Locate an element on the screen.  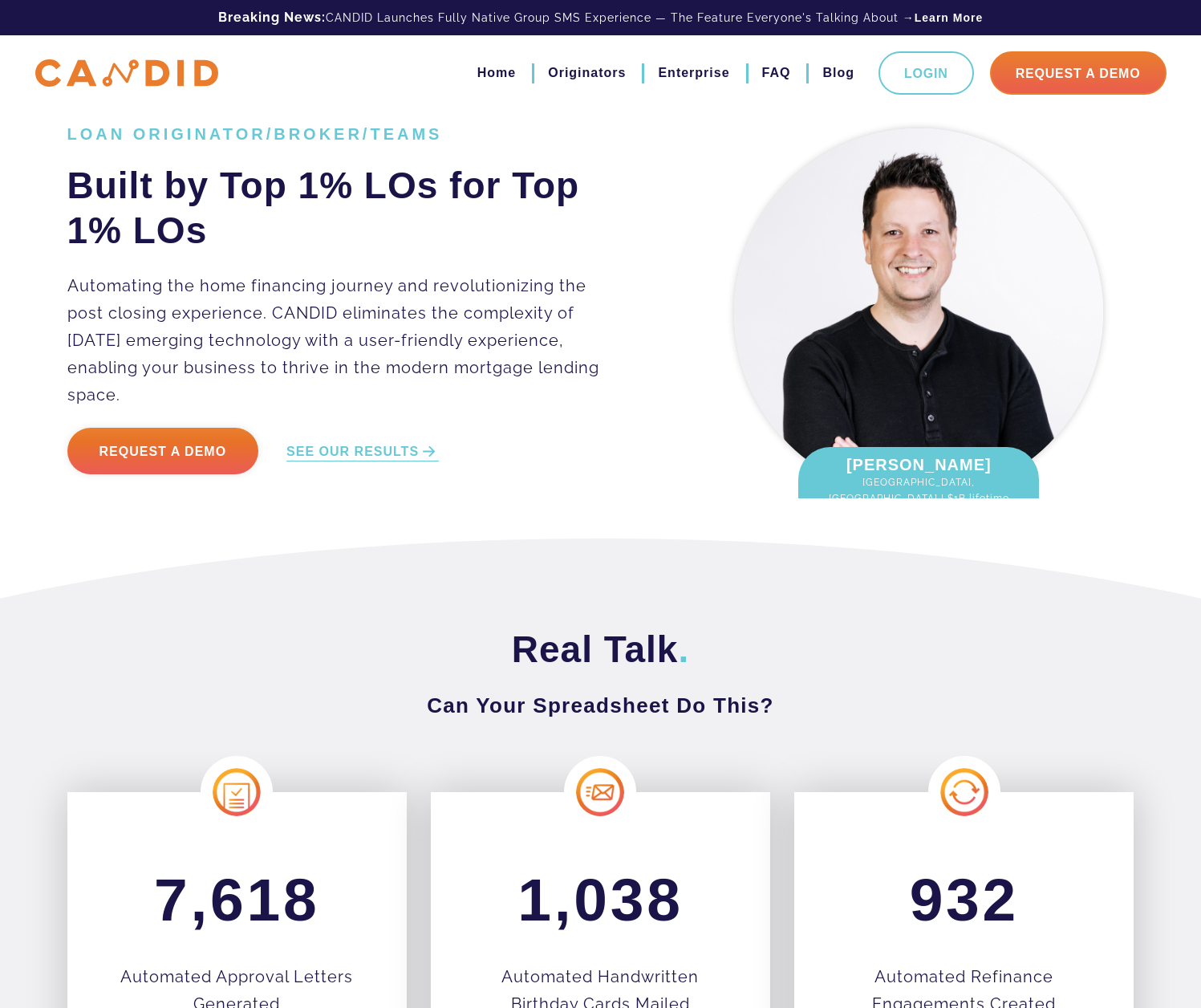
p: Automating the home financing journey and revolutionizing the post closing experience. CANDID eli... is located at coordinates (345, 340).